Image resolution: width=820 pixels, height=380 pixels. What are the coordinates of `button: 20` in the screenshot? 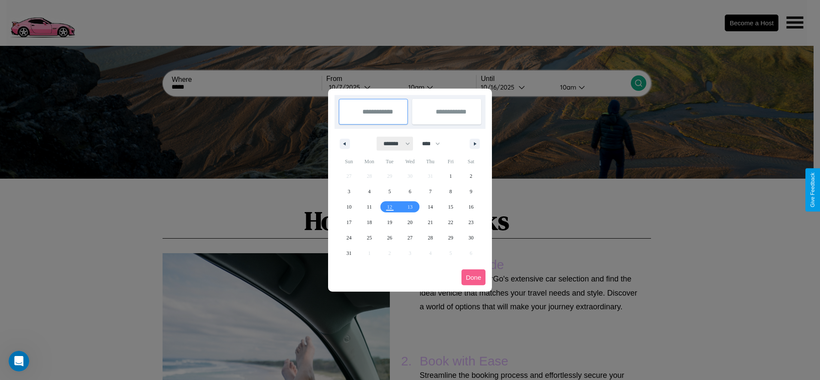 It's located at (409, 223).